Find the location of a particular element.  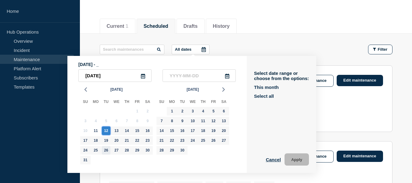

div: Sunday, Sep 21, 2025 is located at coordinates (162, 140).